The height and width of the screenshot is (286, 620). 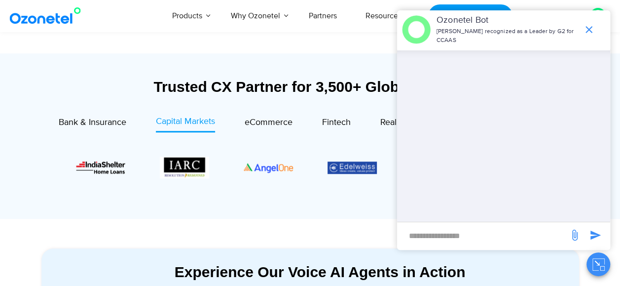 I want to click on div: Image Carousel, so click(x=310, y=167).